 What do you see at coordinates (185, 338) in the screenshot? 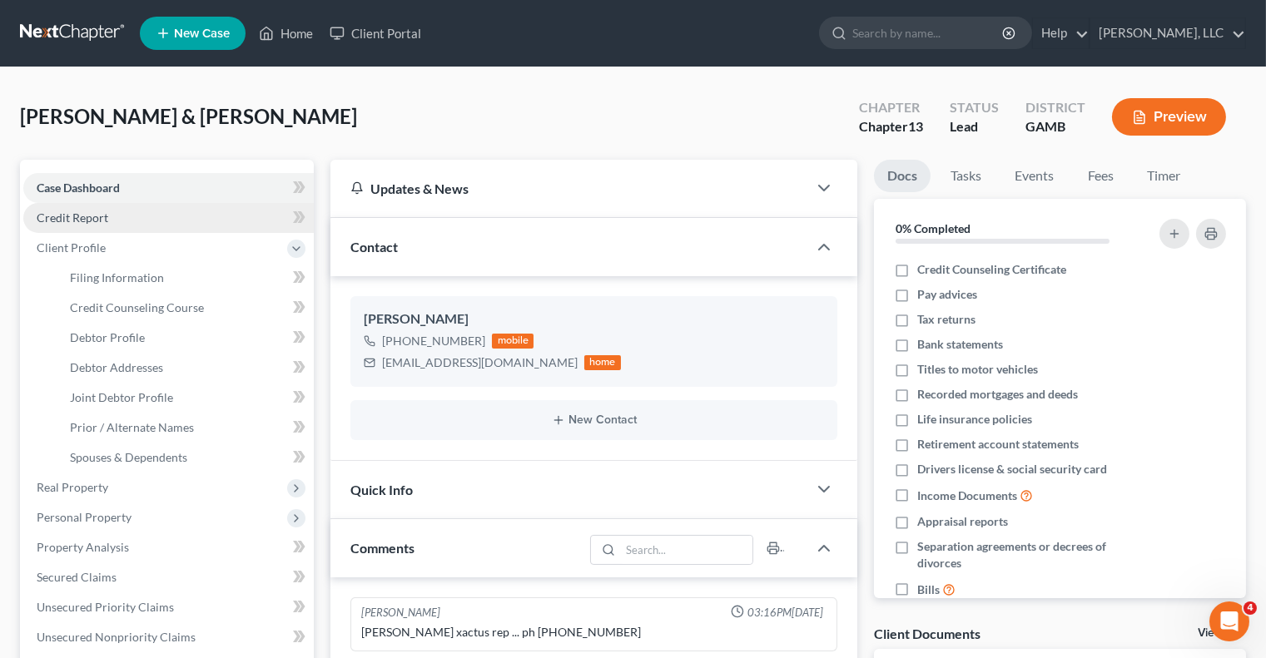
I see `a: Debtor Profile` at bounding box center [185, 338].